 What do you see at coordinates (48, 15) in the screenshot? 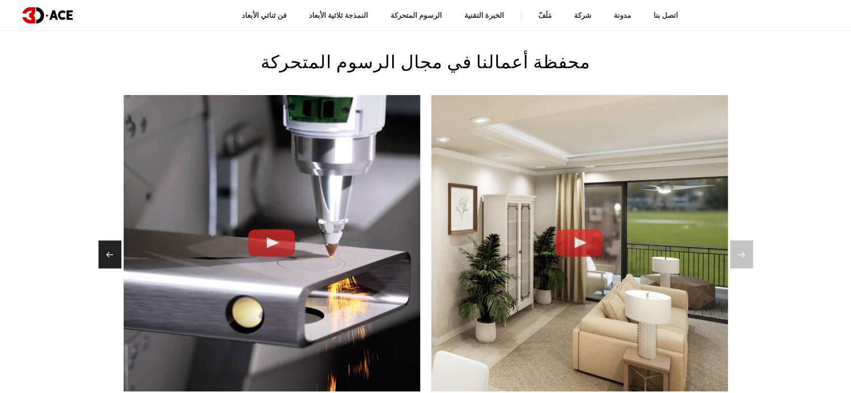
I see `img: شعار داكن` at bounding box center [48, 15].